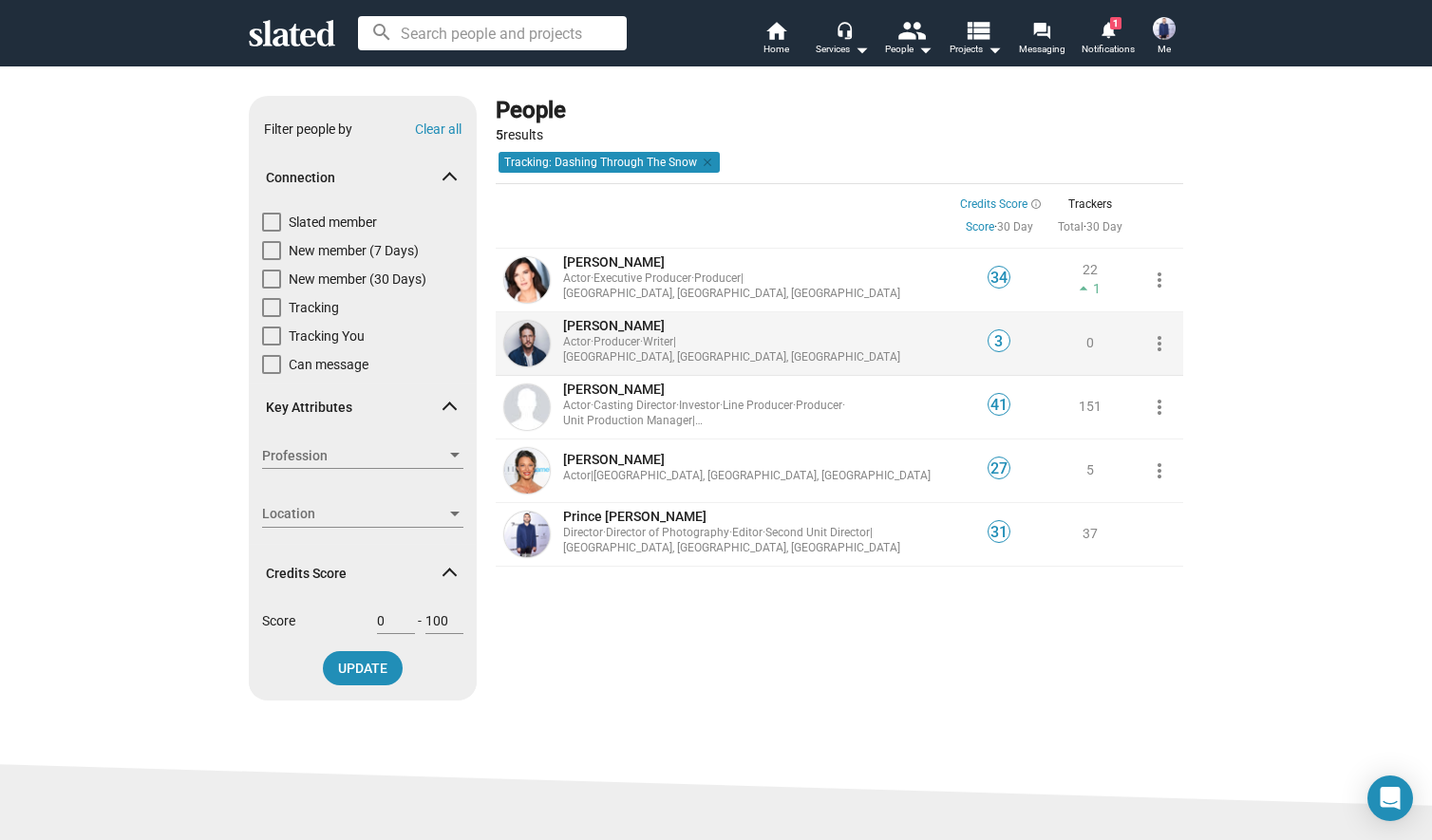 The width and height of the screenshot is (1432, 840). I want to click on div: People, so click(909, 49).